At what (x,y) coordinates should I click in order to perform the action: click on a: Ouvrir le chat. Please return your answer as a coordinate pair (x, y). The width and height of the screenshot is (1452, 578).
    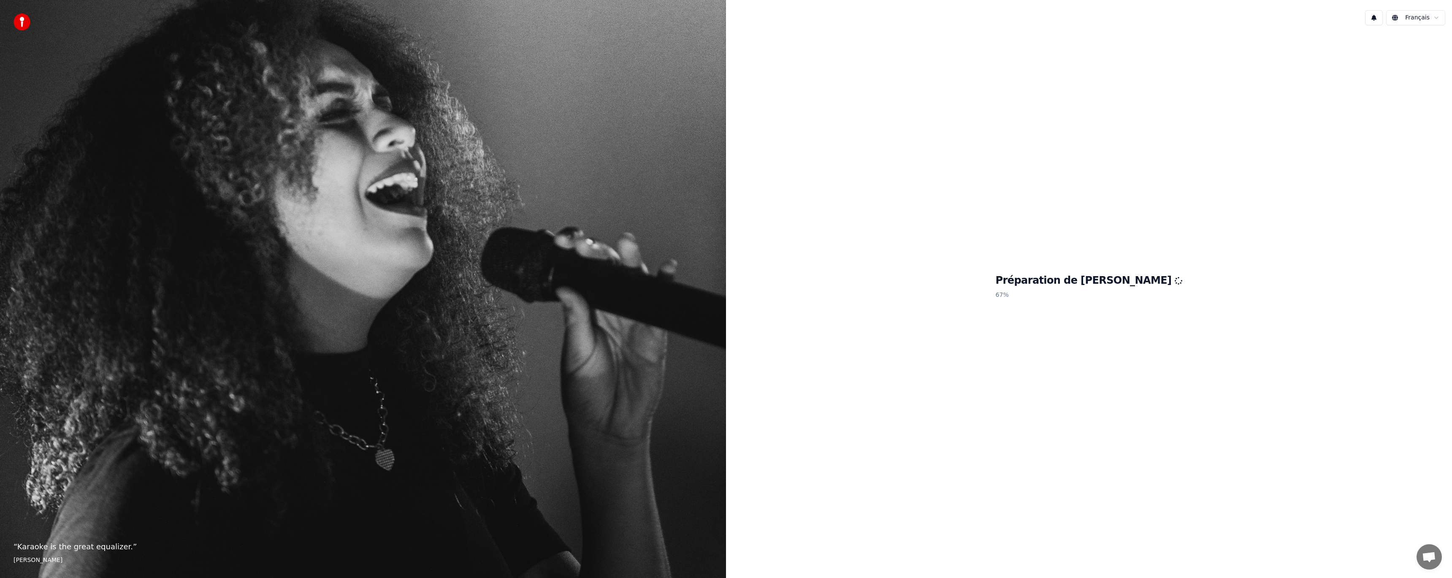
    Looking at the image, I should click on (1429, 557).